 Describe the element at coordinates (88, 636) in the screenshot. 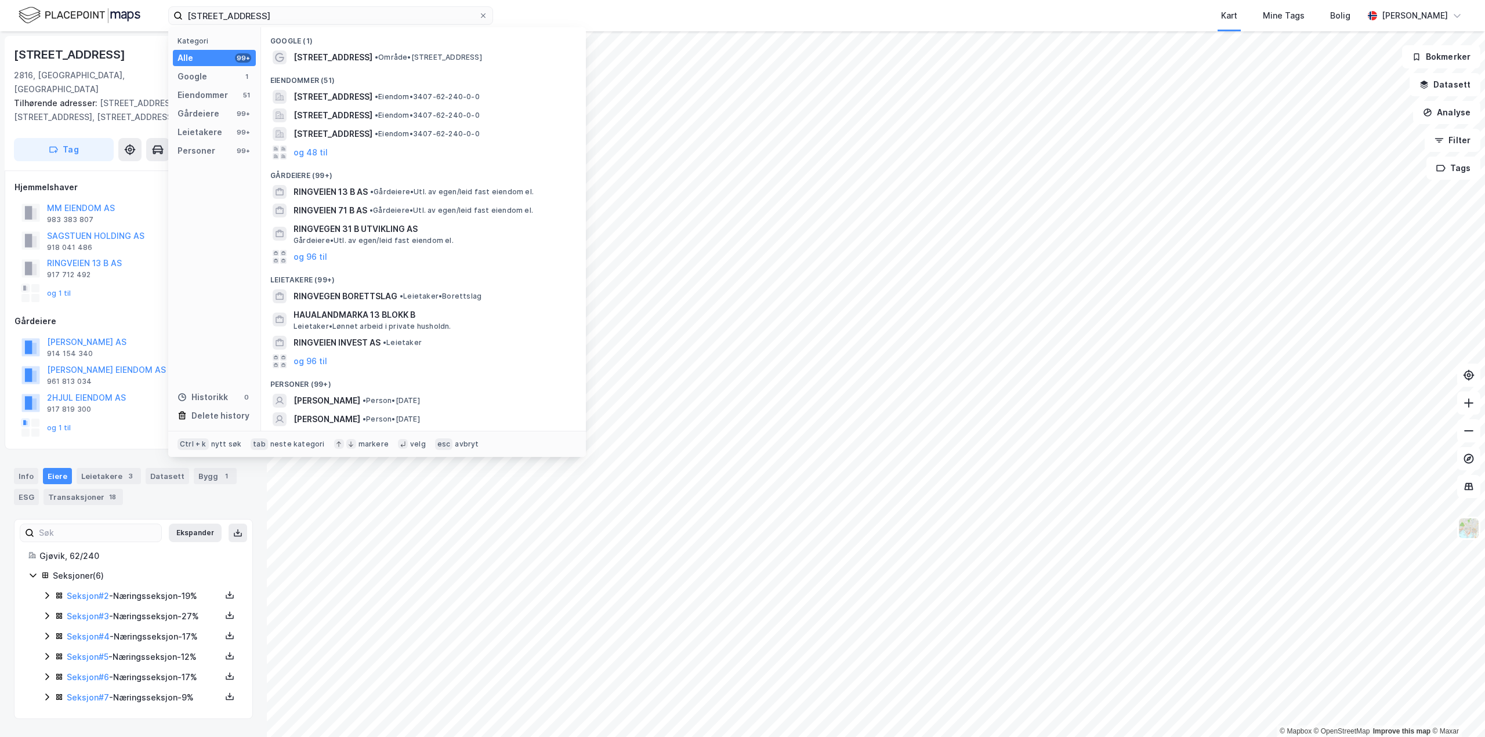

I see `a: Seksjon#4` at that location.